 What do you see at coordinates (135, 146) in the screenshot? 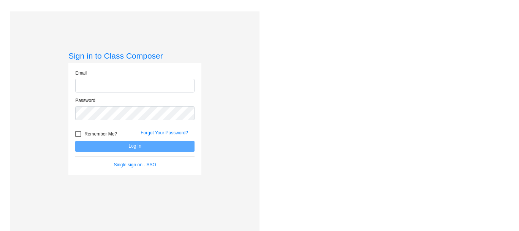
I see `button: Log In` at bounding box center [135, 146].